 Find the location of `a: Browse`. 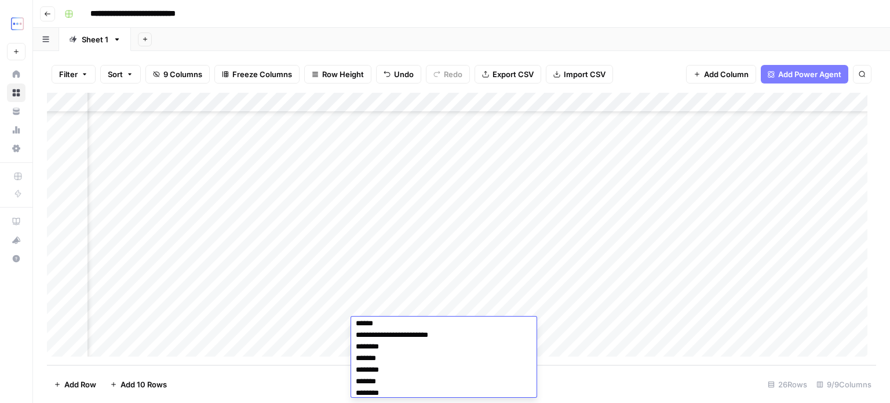

a: Browse is located at coordinates (16, 93).